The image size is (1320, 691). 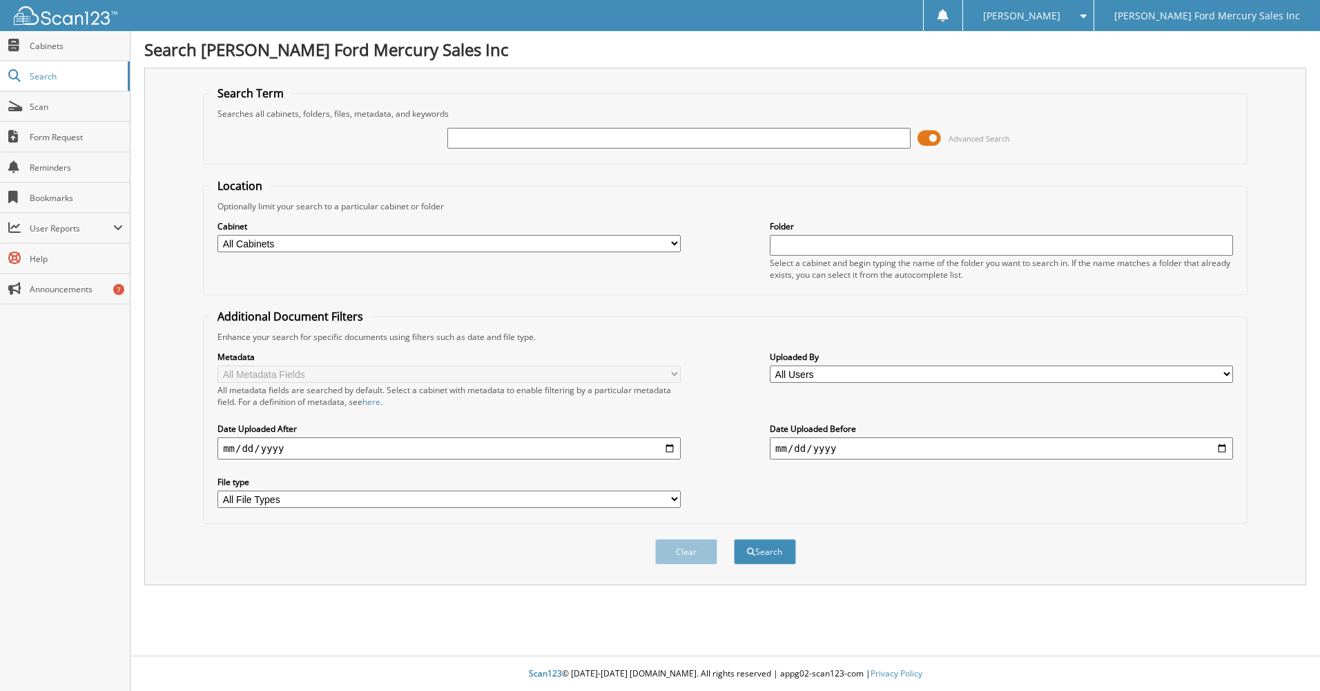 I want to click on legend: Search Term, so click(x=251, y=93).